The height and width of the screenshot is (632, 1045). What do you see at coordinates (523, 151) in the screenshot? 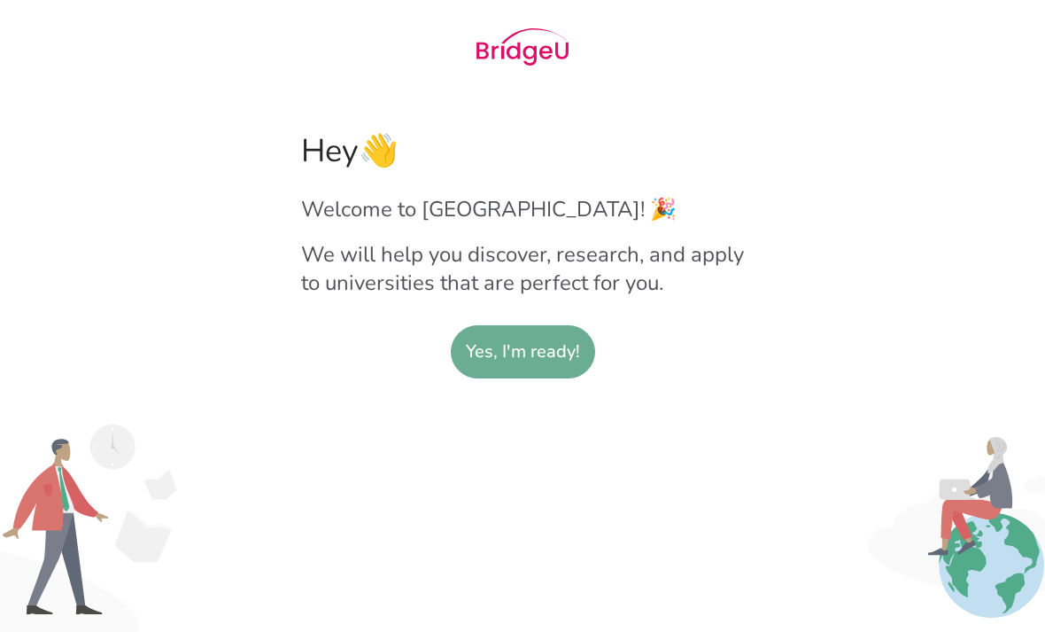
I see `h1: Hey` at bounding box center [523, 151].